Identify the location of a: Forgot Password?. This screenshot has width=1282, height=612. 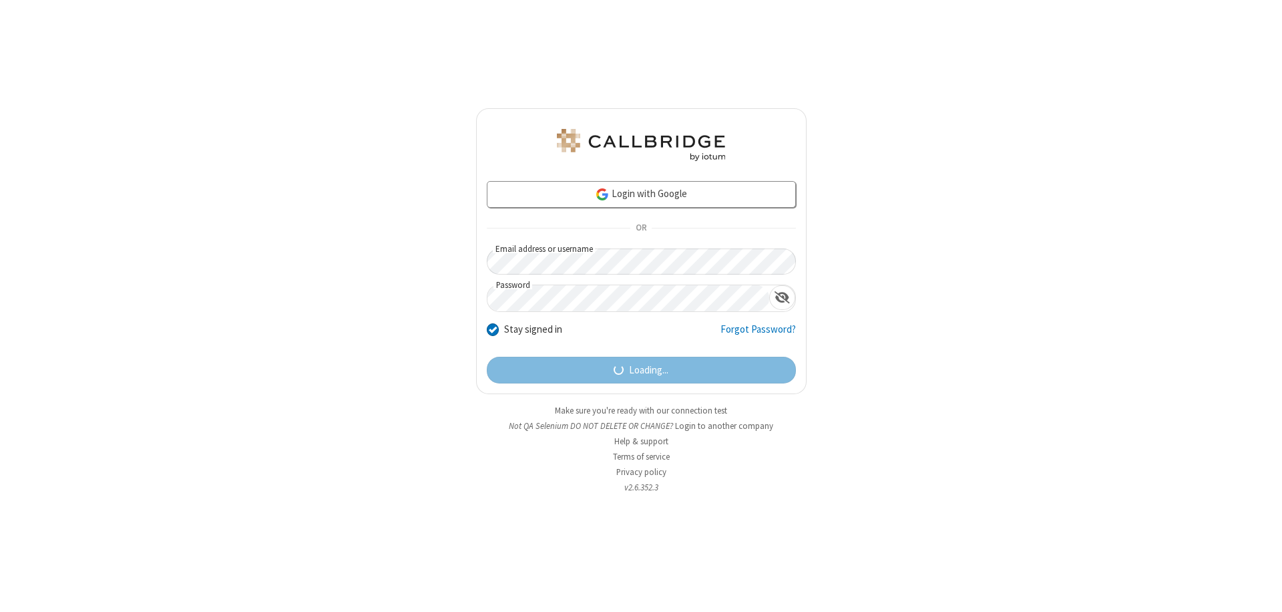
(758, 334).